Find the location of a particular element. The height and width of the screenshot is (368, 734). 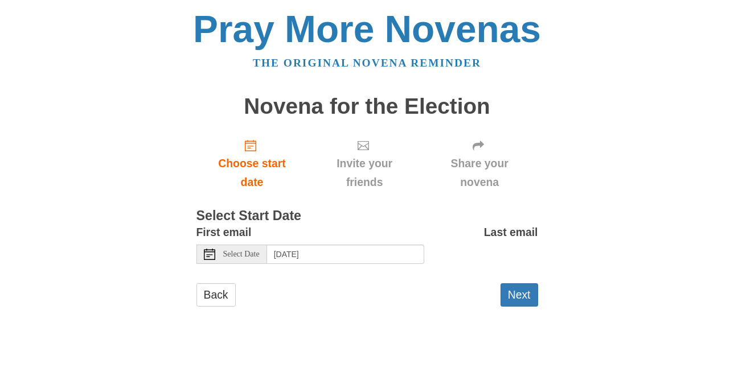

button: Next is located at coordinates (519, 295).